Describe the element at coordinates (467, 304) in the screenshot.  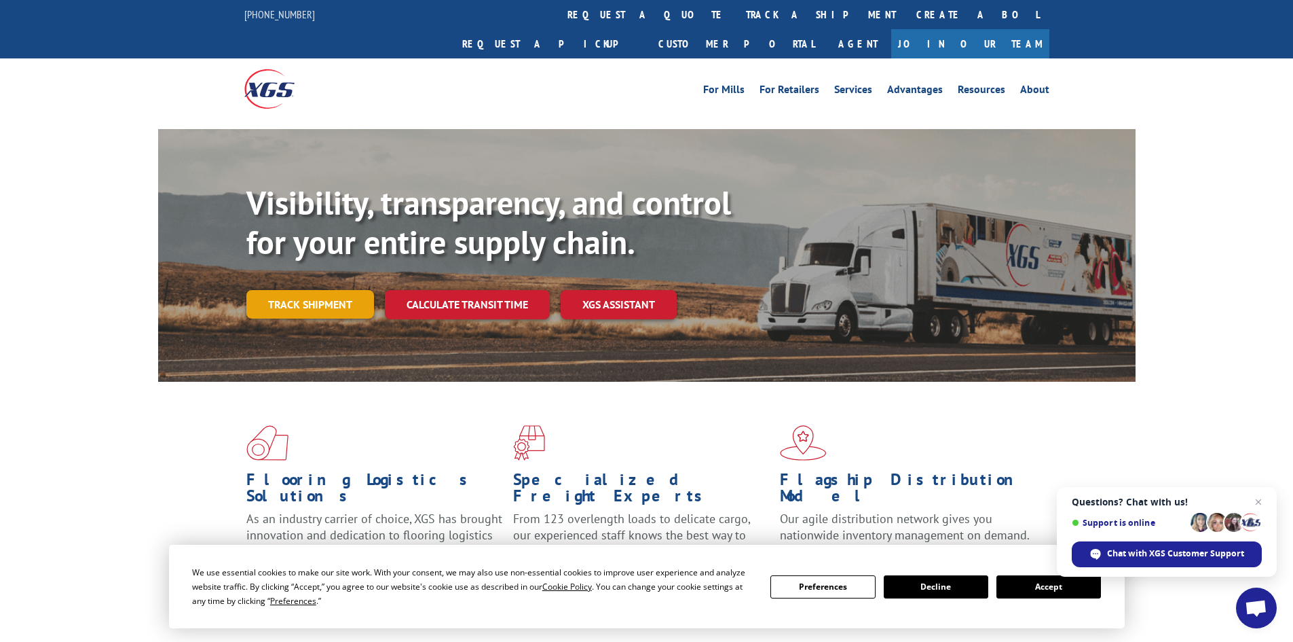
I see `a: Calculate transit time` at that location.